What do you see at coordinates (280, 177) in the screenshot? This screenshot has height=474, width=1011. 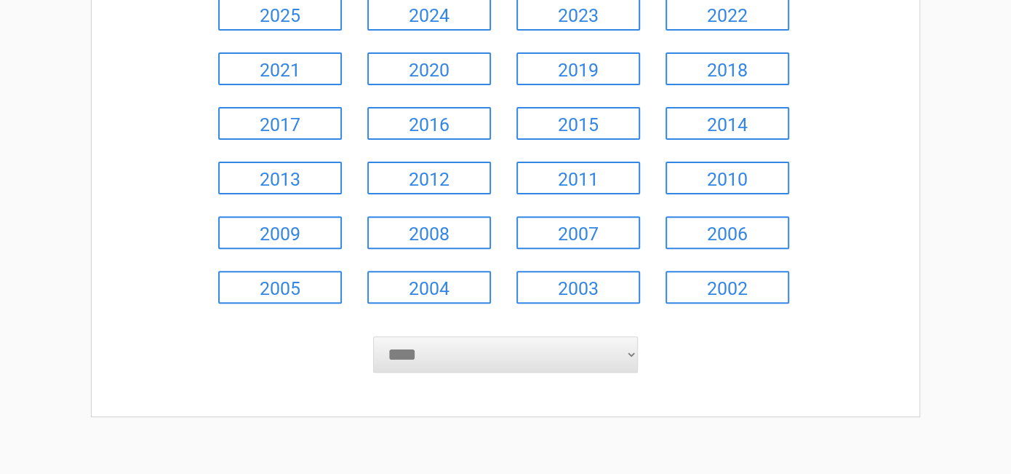 I see `a: 2013` at bounding box center [280, 177].